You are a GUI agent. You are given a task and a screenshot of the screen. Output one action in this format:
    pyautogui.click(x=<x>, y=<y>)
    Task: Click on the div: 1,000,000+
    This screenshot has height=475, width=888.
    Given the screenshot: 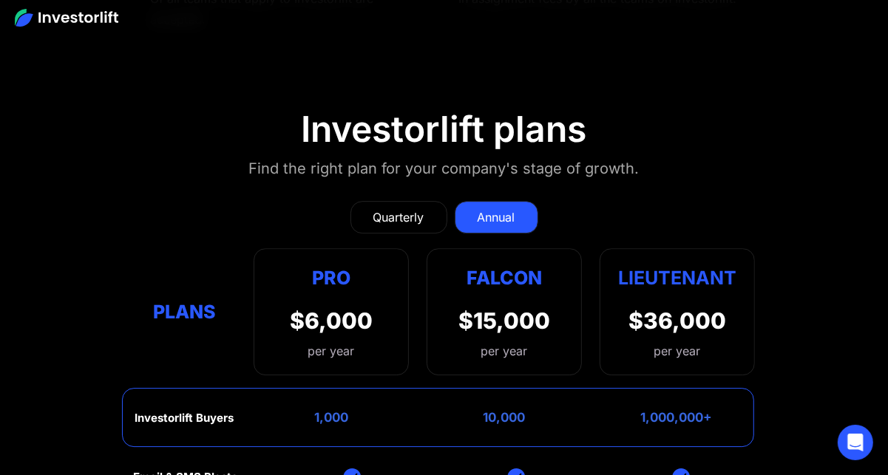 What is the action you would take?
    pyautogui.click(x=675, y=418)
    